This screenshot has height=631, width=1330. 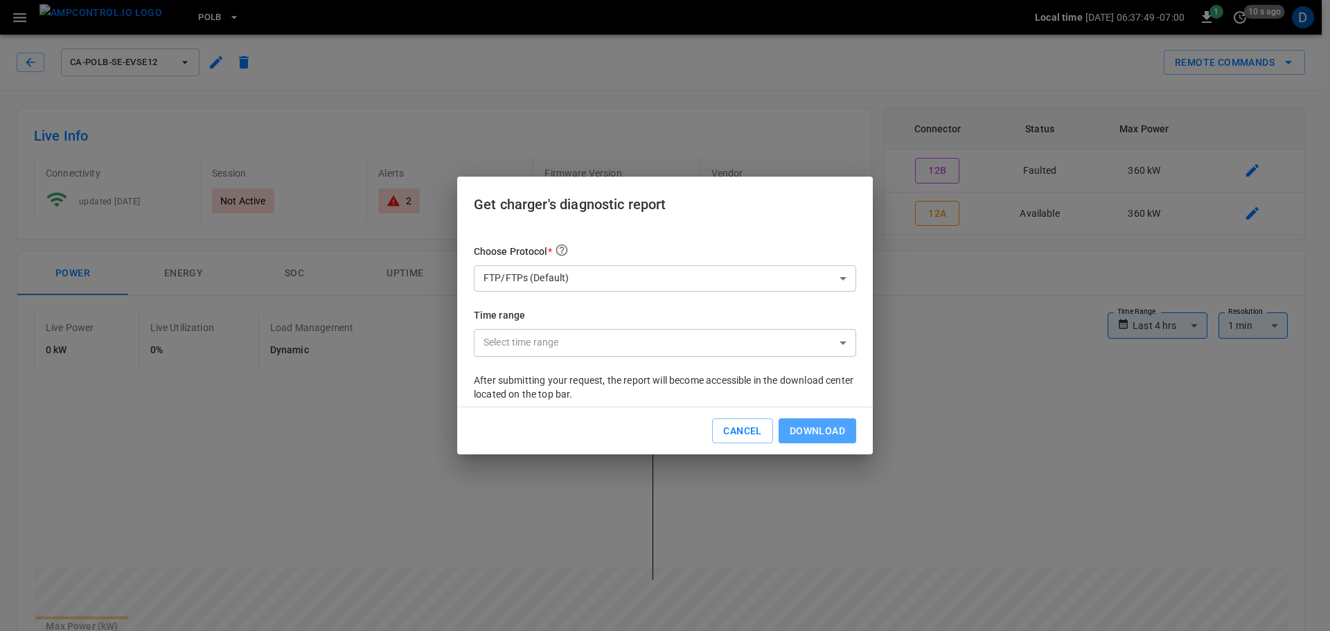 I want to click on button: Cancel, so click(x=742, y=431).